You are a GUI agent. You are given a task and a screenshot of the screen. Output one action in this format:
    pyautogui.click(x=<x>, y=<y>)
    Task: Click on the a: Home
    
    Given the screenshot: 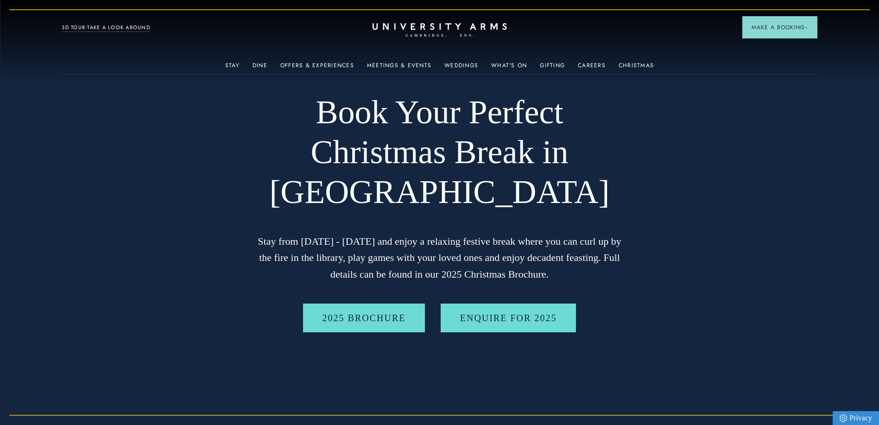 What is the action you would take?
    pyautogui.click(x=440, y=30)
    